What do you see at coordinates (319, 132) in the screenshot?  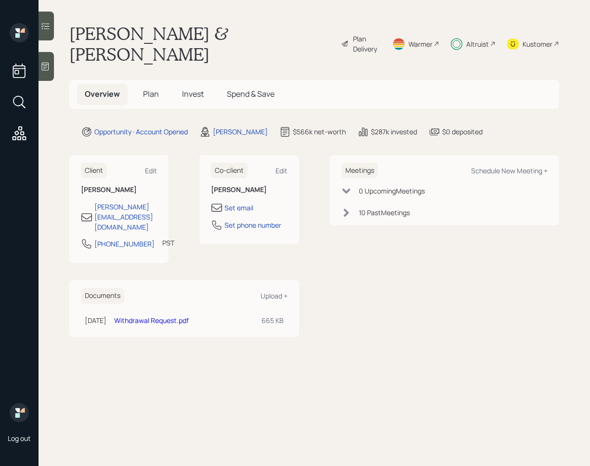 I see `div: $566k net-worth` at bounding box center [319, 132].